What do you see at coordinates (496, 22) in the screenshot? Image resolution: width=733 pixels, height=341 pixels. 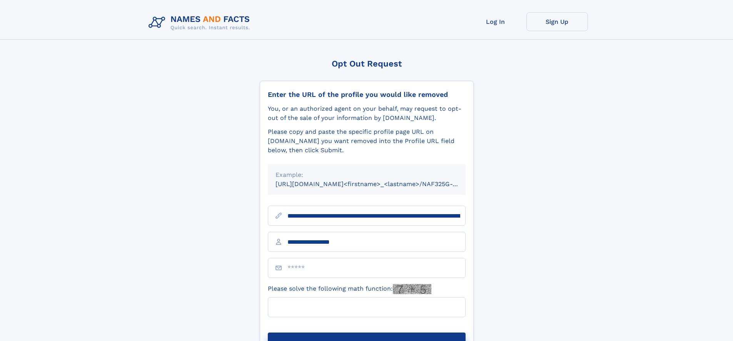 I see `a: Log In` at bounding box center [496, 22].